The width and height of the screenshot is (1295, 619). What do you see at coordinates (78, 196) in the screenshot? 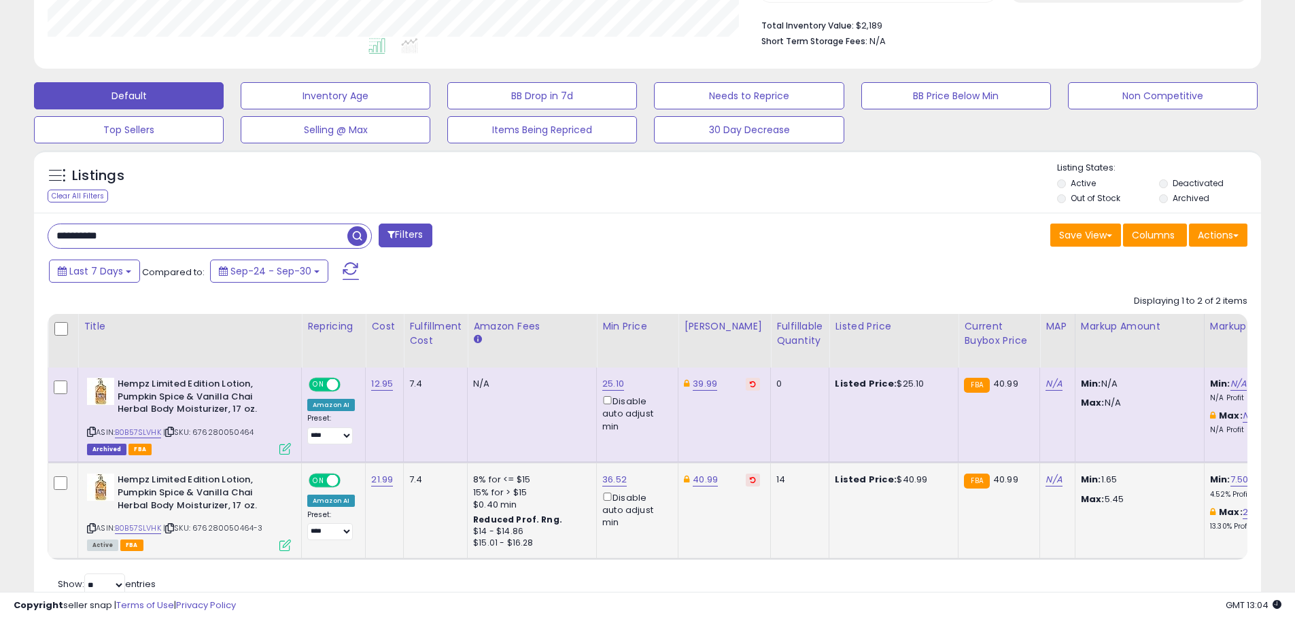
I see `div: Clear All Filters` at bounding box center [78, 196].